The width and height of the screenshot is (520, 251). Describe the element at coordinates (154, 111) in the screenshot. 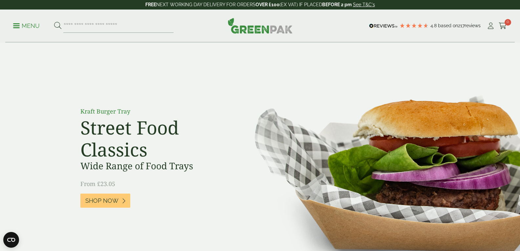

I see `p: Kraft Burger Tray` at that location.